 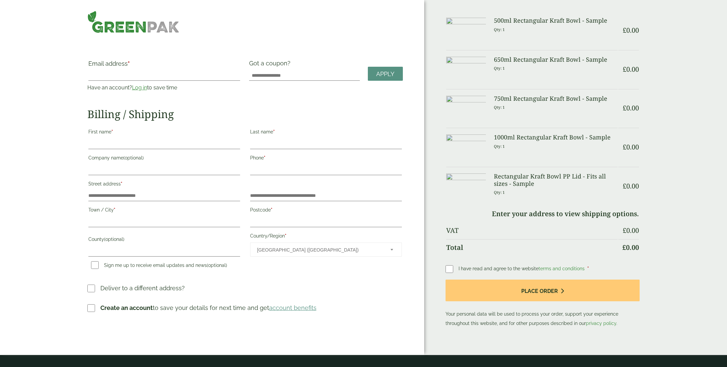 What do you see at coordinates (95, 265) in the screenshot?
I see `input: Sign me up to receive email updates and news(optional)` at bounding box center [95, 265].